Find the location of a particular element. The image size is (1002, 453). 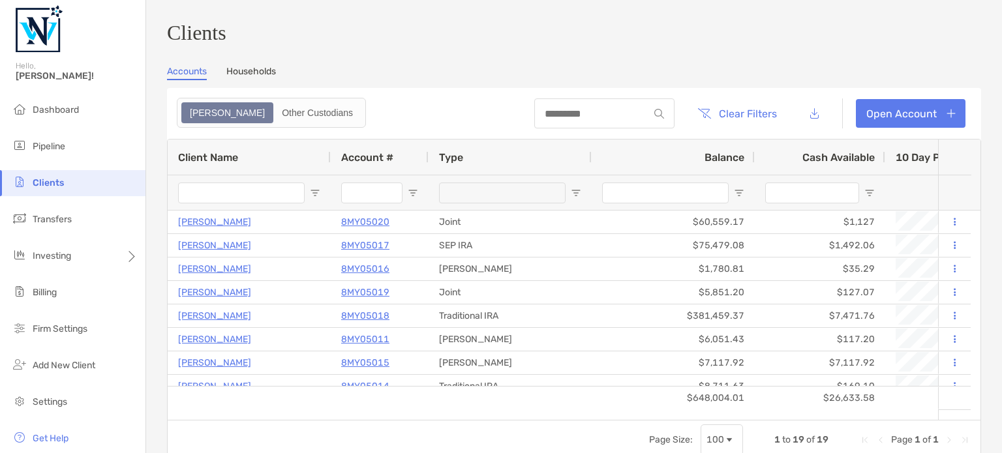

div: $648,004.01 is located at coordinates (673, 398).